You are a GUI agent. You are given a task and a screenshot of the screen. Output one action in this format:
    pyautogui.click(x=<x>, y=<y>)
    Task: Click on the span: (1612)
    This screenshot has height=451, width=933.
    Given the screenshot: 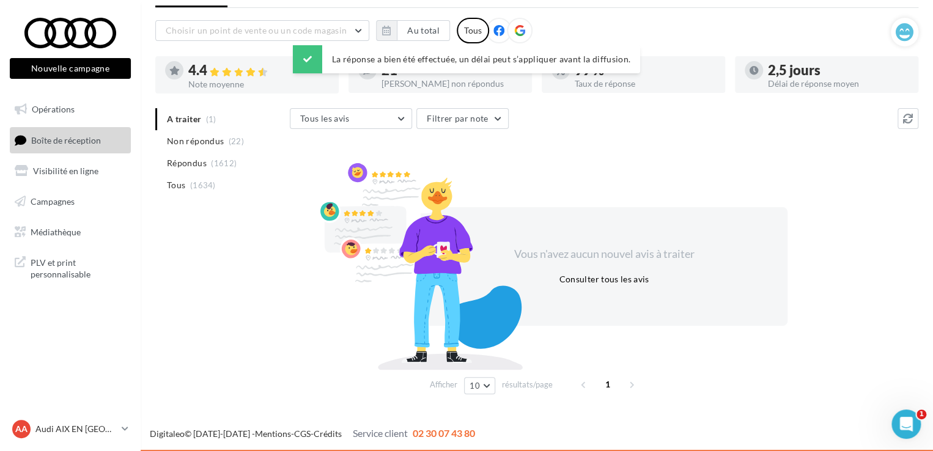 What is the action you would take?
    pyautogui.click(x=224, y=163)
    